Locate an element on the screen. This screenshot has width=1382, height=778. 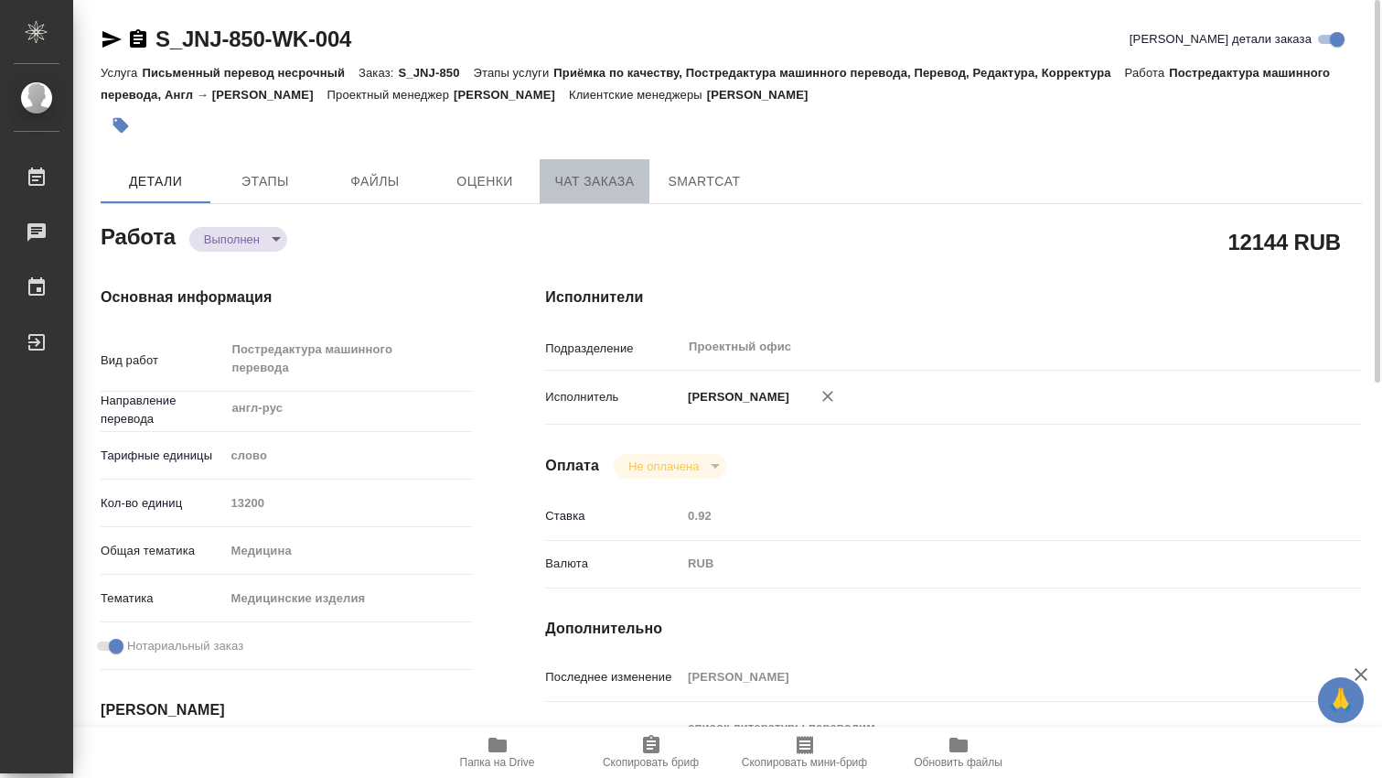
p: Ставка is located at coordinates (613, 516).